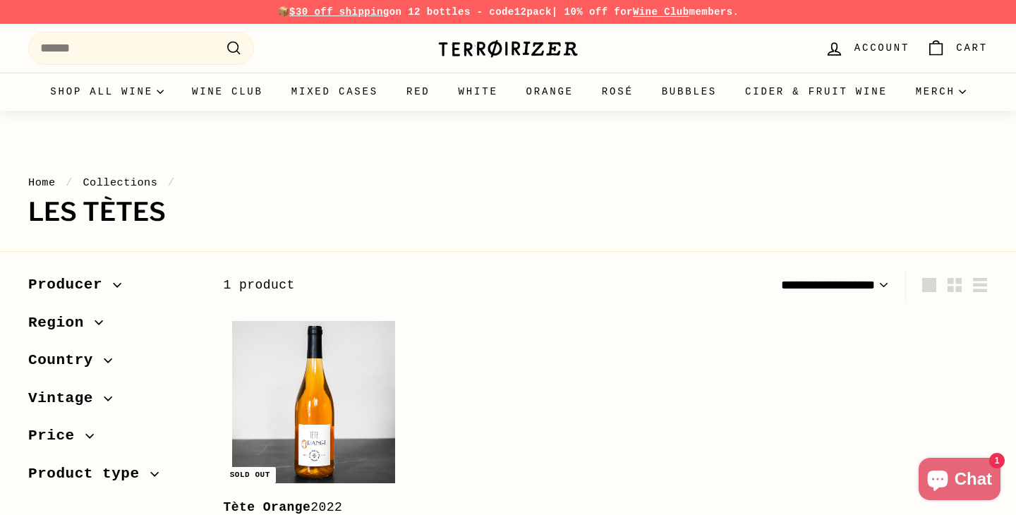 The image size is (1016, 515). I want to click on a: Rosé, so click(617, 92).